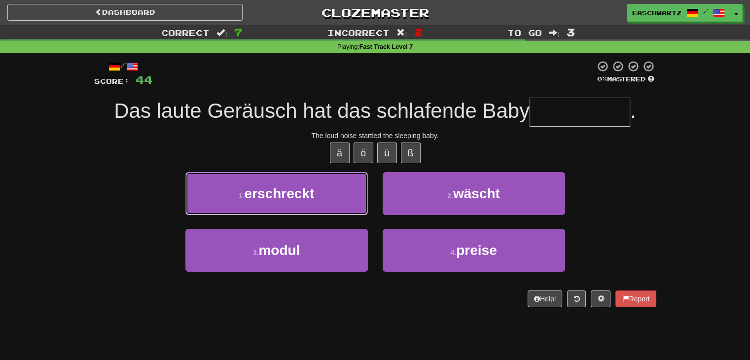 Image resolution: width=750 pixels, height=360 pixels. I want to click on span: easchwartz, so click(657, 13).